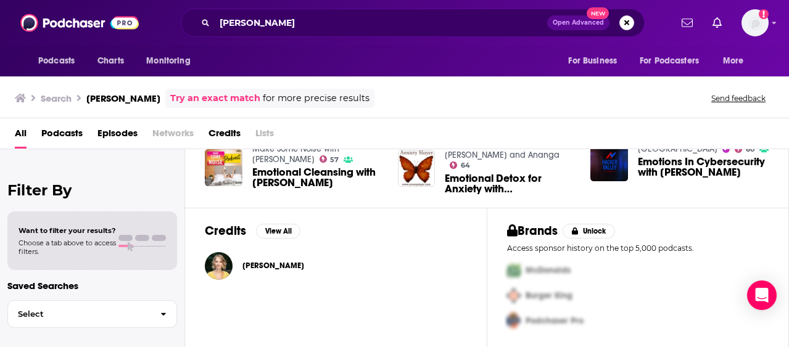  I want to click on span: Podchaser Pro, so click(555, 321).